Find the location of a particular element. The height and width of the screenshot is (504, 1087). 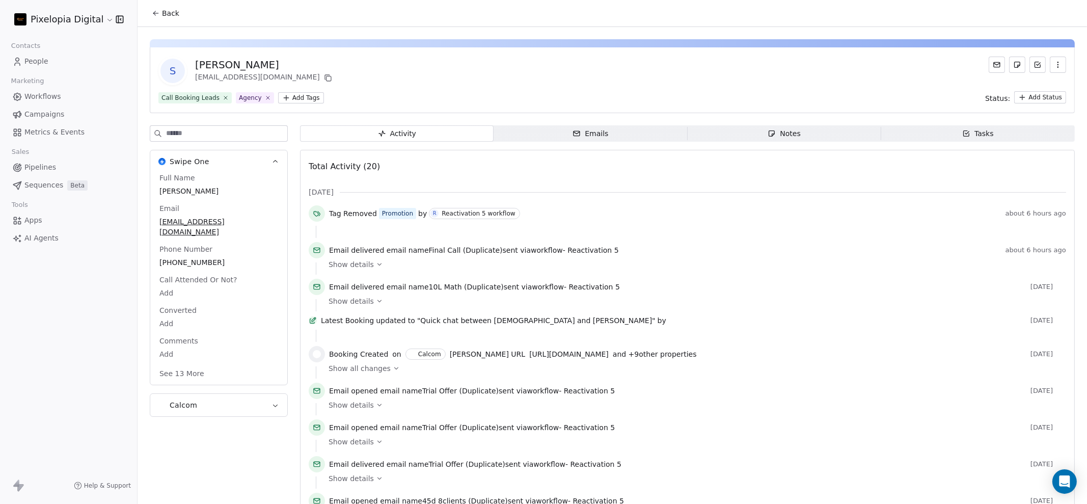

span: Apps is located at coordinates (33, 220).